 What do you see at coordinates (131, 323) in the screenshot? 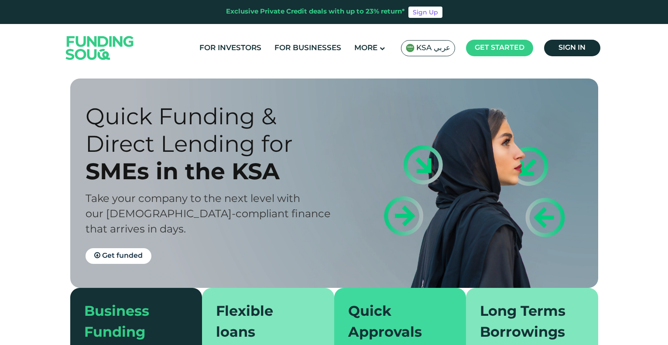
I see `div: Business Funding` at bounding box center [131, 323].